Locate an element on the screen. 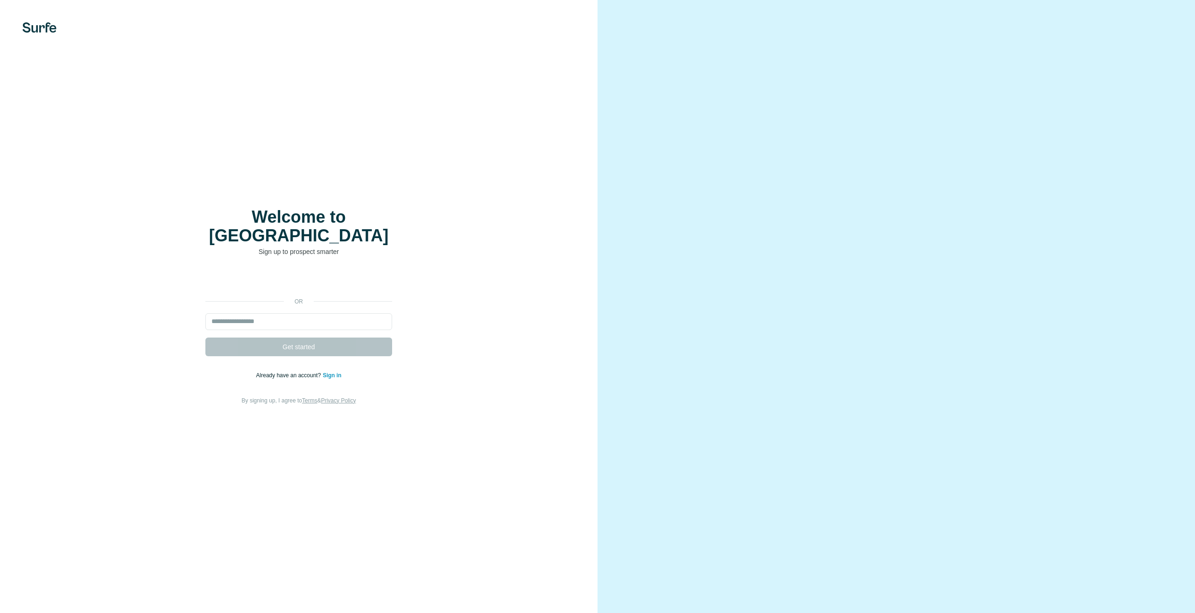 Image resolution: width=1195 pixels, height=613 pixels. a: Sign in is located at coordinates (332, 375).